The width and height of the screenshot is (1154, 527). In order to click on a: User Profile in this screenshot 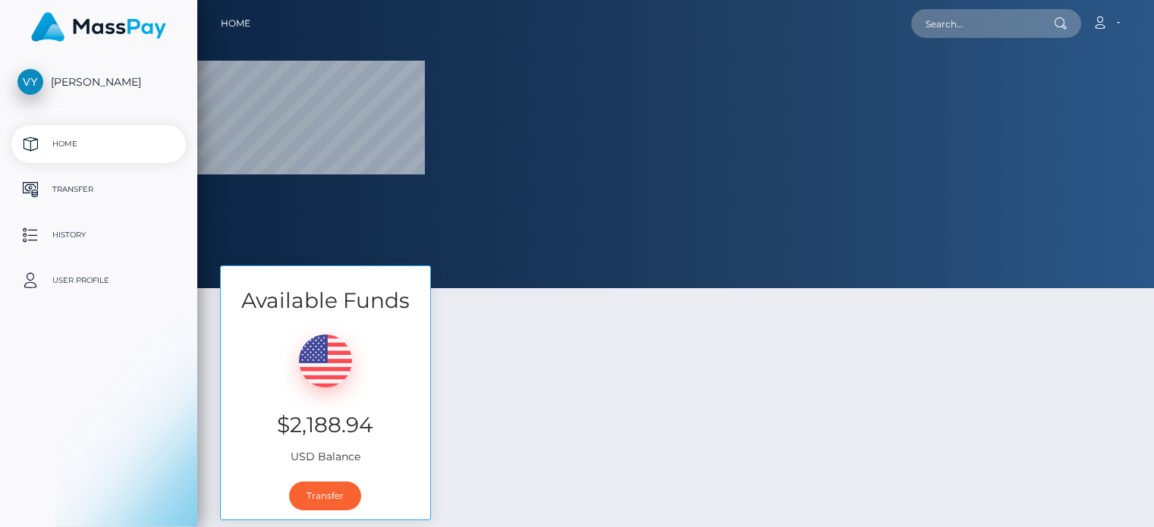, I will do `click(99, 281)`.